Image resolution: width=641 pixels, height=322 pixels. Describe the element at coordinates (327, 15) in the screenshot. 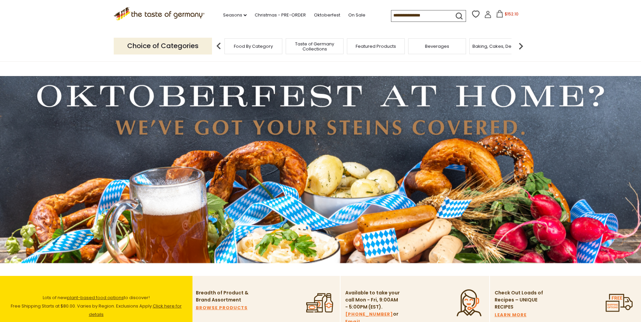

I see `a: Oktoberfest` at that location.